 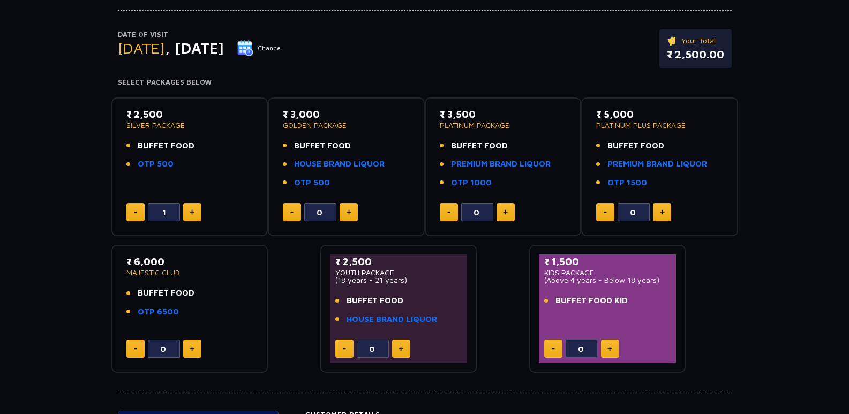 What do you see at coordinates (696, 41) in the screenshot?
I see `p: Your Total` at bounding box center [696, 41].